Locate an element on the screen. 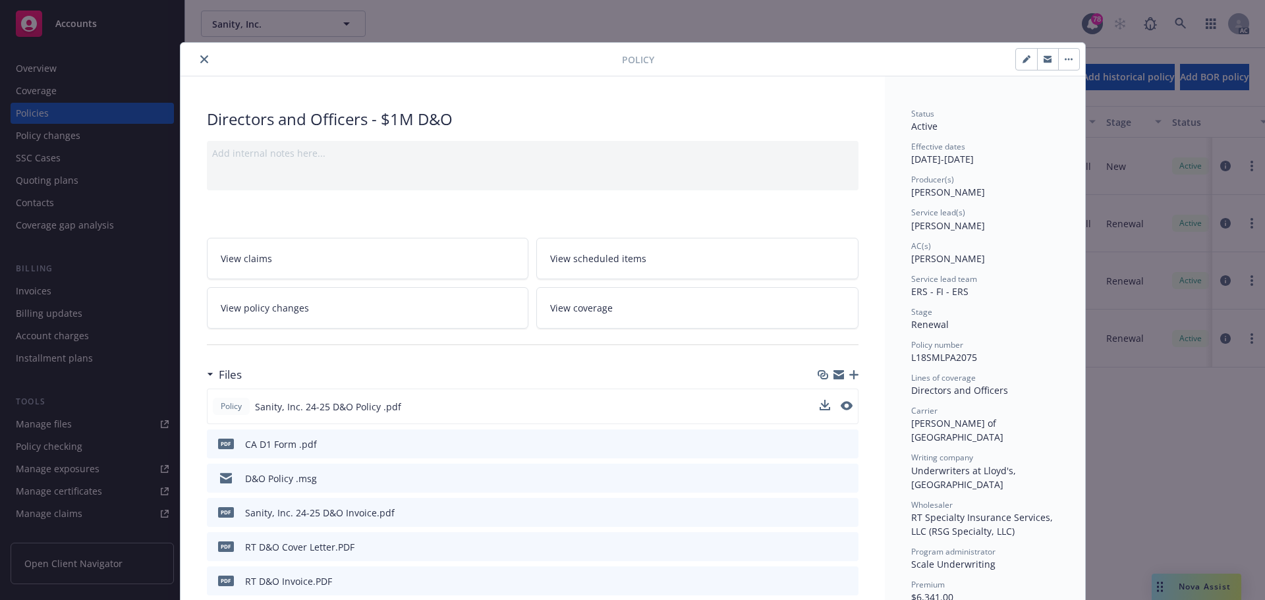  div: Directors and Officers - $1M D&O is located at coordinates (532, 119).